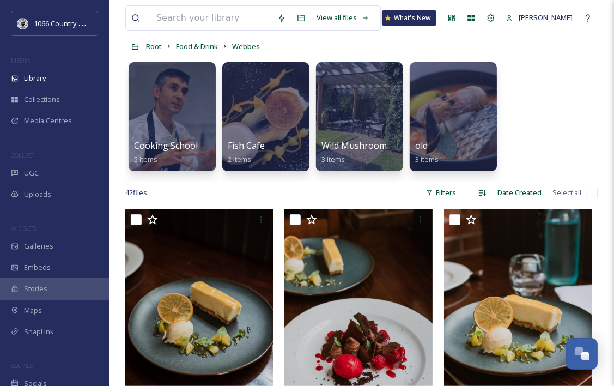 Image resolution: width=614 pixels, height=386 pixels. What do you see at coordinates (427, 152) in the screenshot?
I see `a: old3 items` at bounding box center [427, 152].